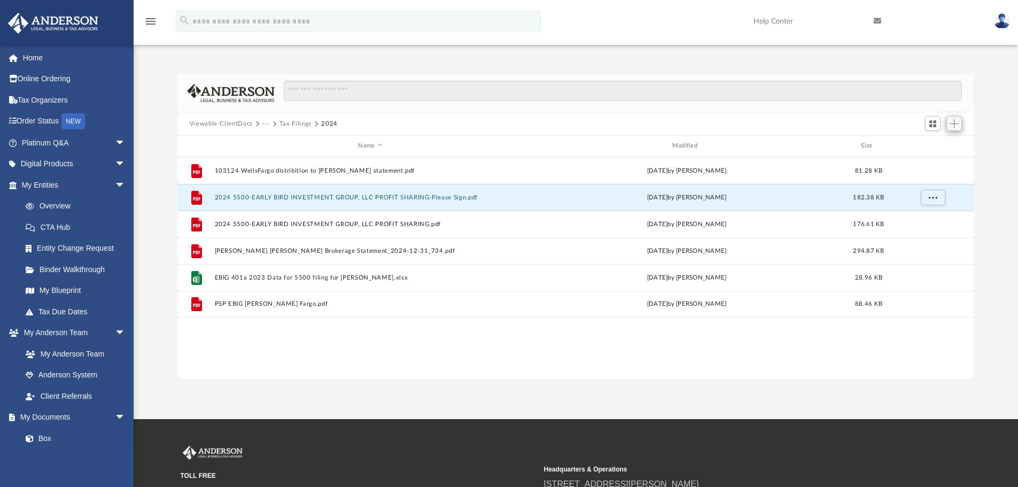 The height and width of the screenshot is (487, 1018). What do you see at coordinates (74, 121) in the screenshot?
I see `a: Order StatusNEW` at bounding box center [74, 121].